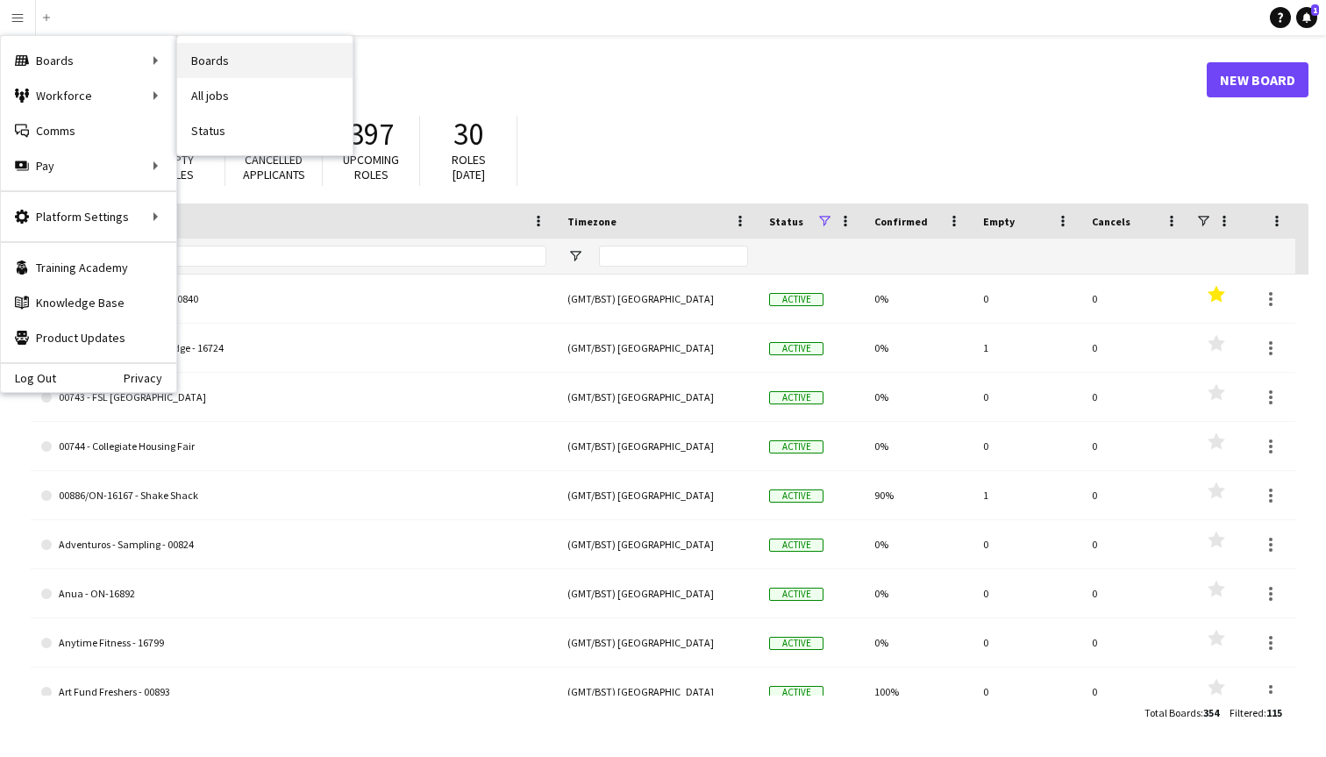  What do you see at coordinates (592, 221) in the screenshot?
I see `span: Timezone` at bounding box center [592, 221].